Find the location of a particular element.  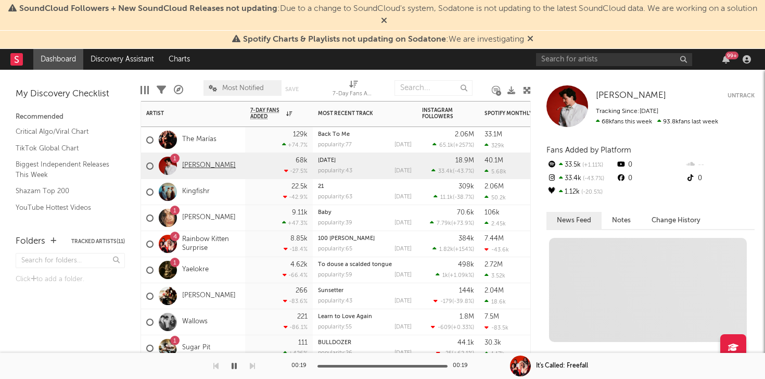

div: -83.5k is located at coordinates (497, 328).